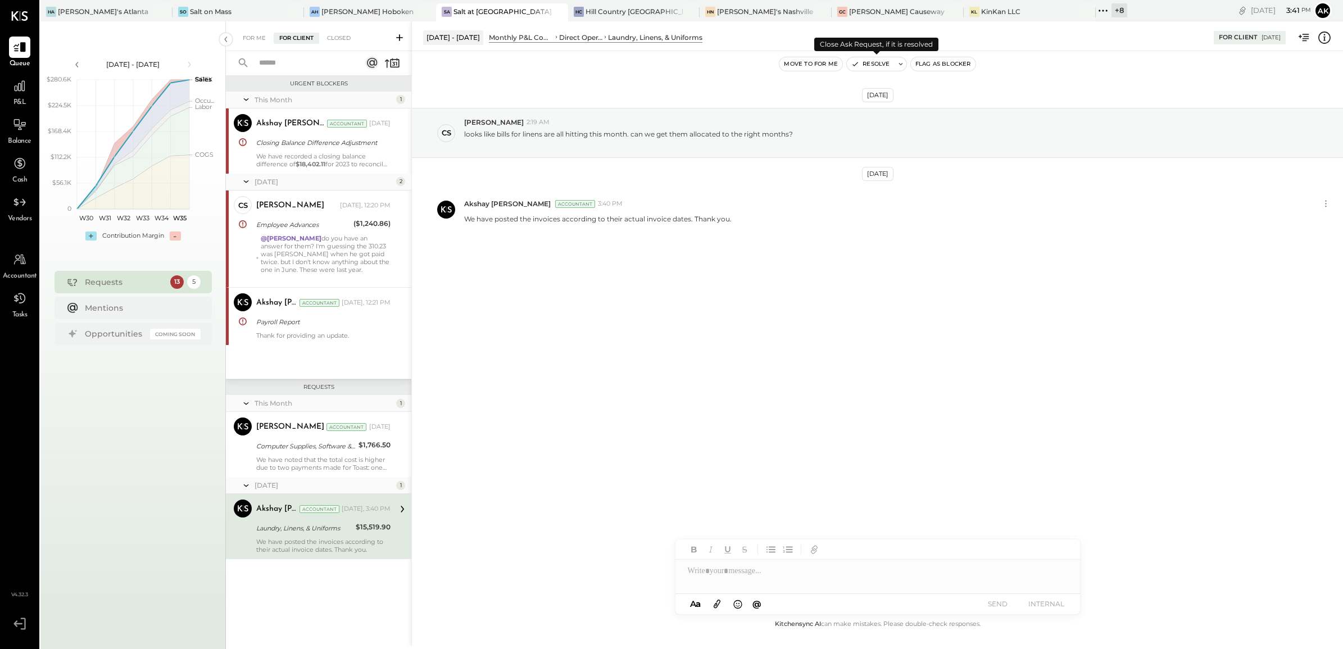 This screenshot has height=649, width=1343. What do you see at coordinates (161, 218) in the screenshot?
I see `text: W34` at bounding box center [161, 218].